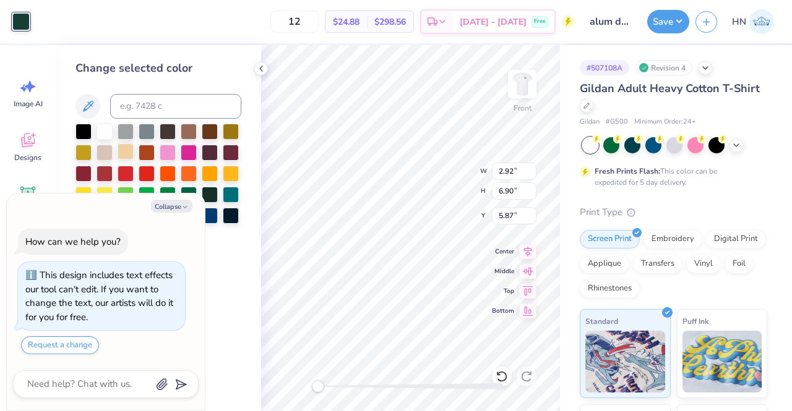  I want to click on div: # 507108A, so click(604, 67).